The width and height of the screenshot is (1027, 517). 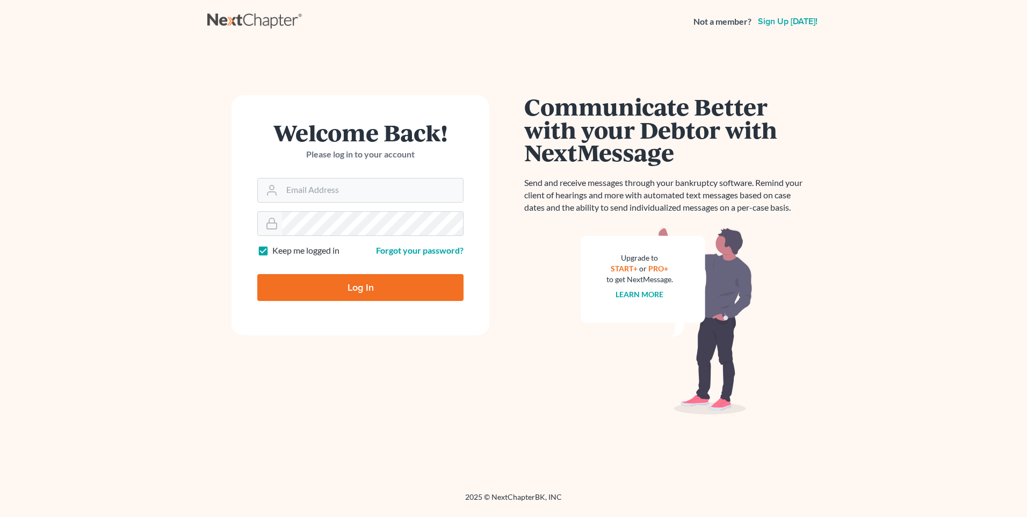 I want to click on span: or, so click(x=644, y=268).